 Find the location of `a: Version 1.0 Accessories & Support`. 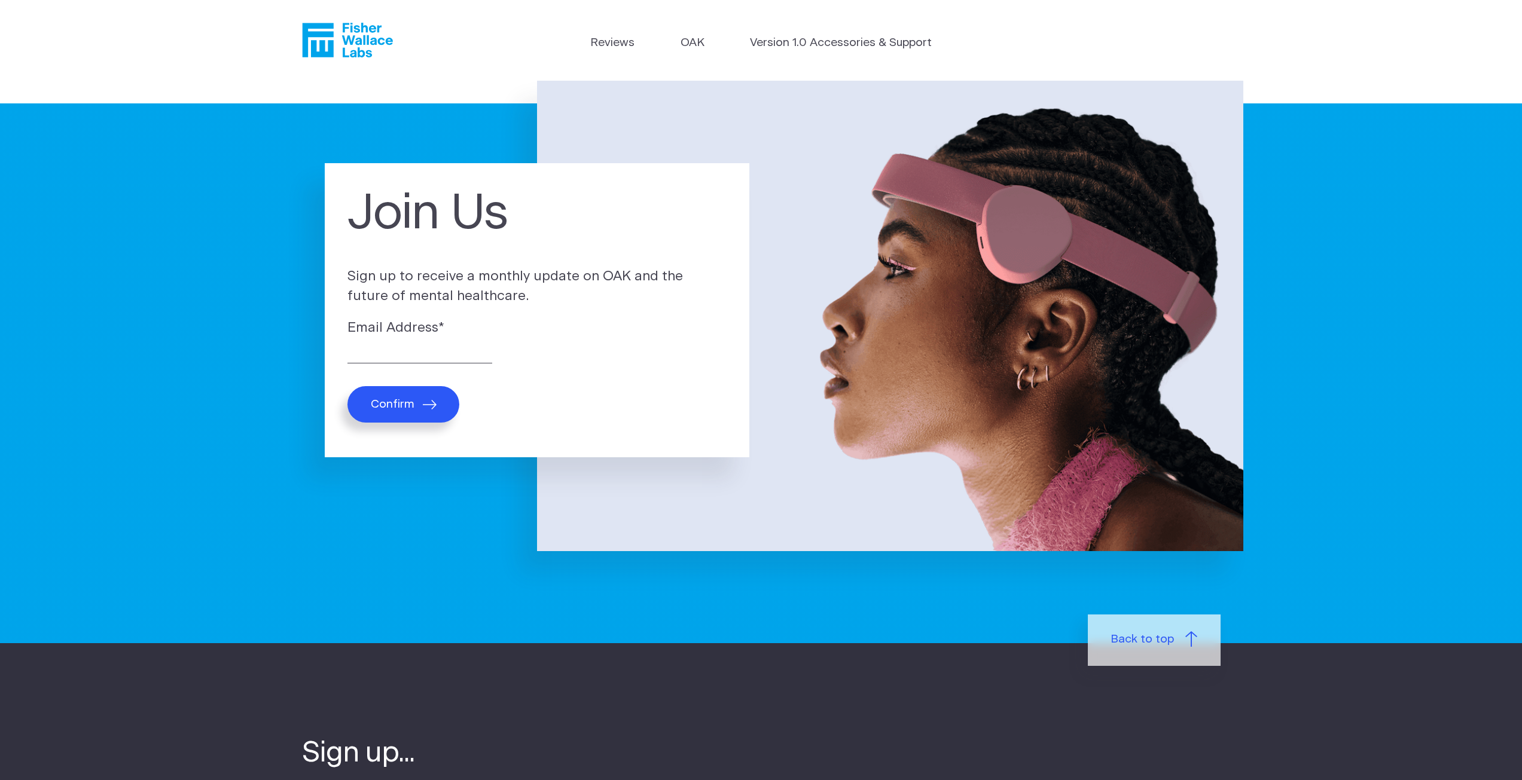

a: Version 1.0 Accessories & Support is located at coordinates (841, 43).